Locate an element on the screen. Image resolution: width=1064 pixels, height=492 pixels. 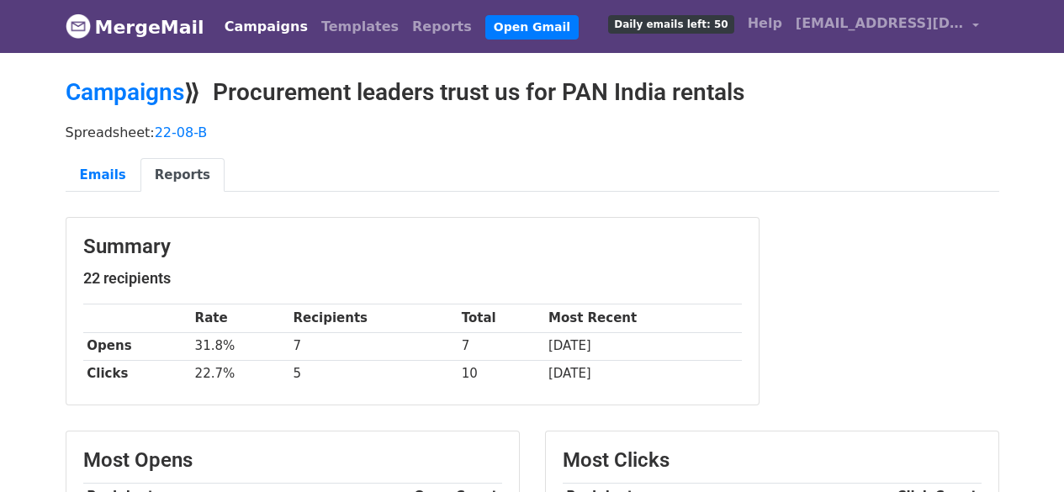
th: Total is located at coordinates (501, 318).